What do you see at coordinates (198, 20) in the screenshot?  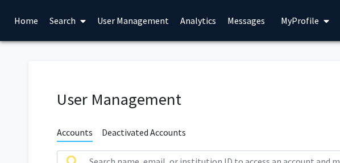 I see `a: Analytics` at bounding box center [198, 20].